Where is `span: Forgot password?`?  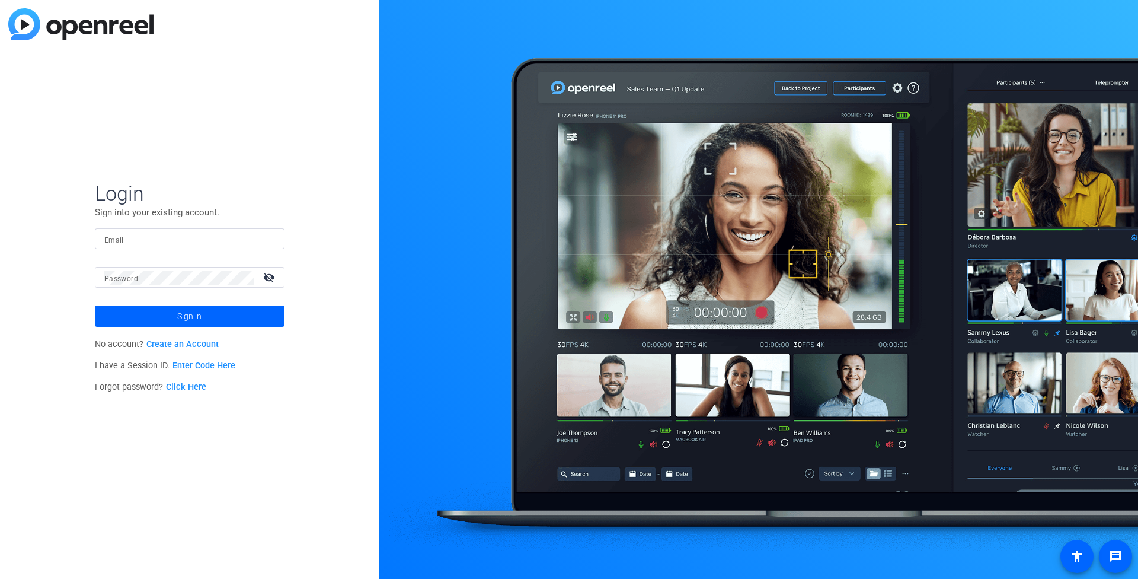
span: Forgot password? is located at coordinates (151, 387).